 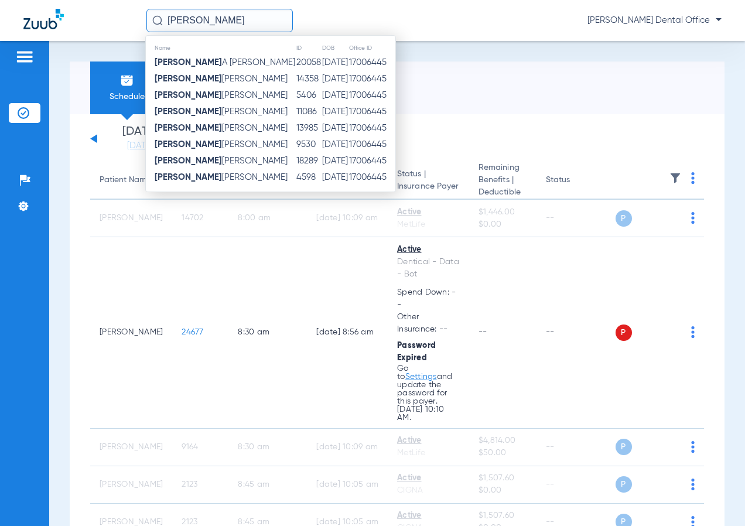 What do you see at coordinates (25, 57) in the screenshot?
I see `img: hamburger-icon` at bounding box center [25, 57].